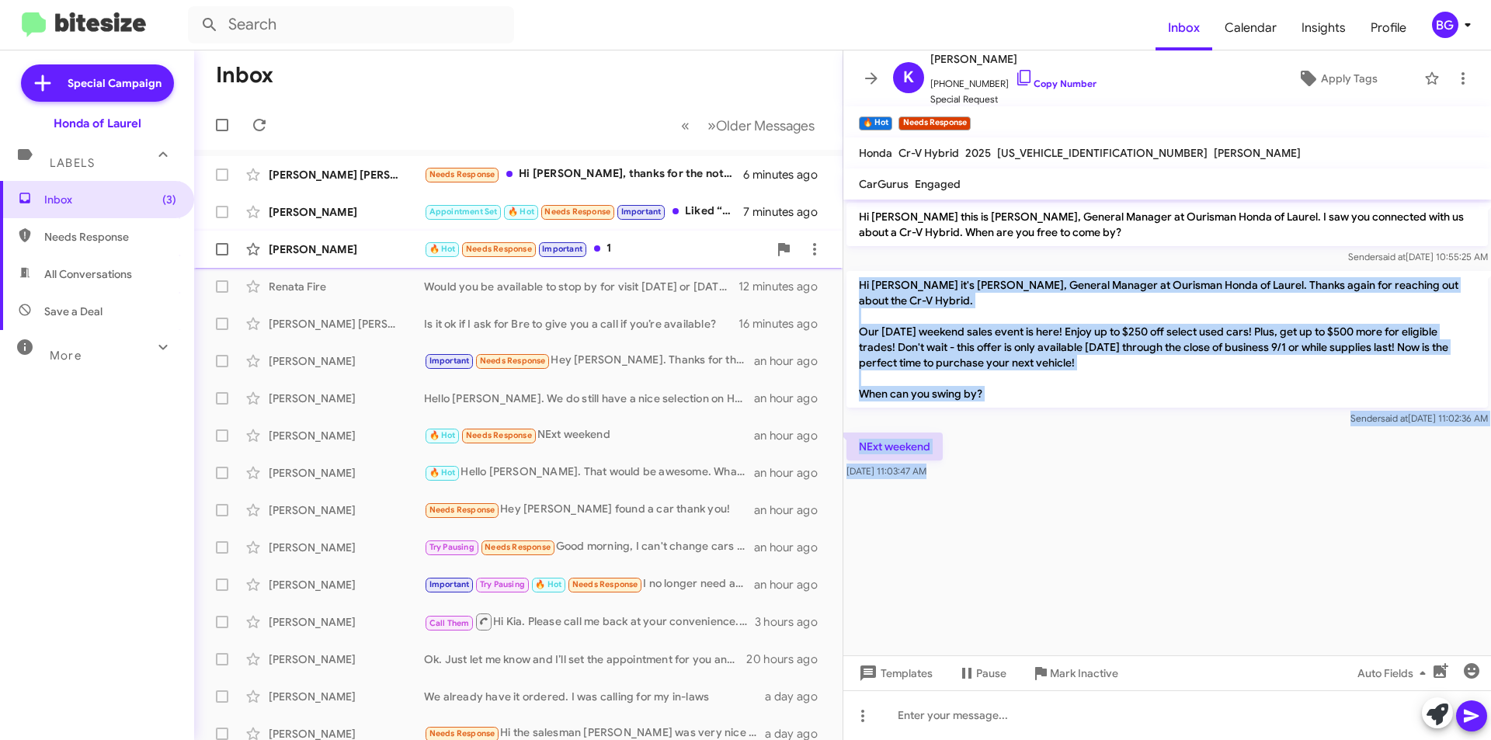 The image size is (1491, 740). What do you see at coordinates (1251, 28) in the screenshot?
I see `a: Calendar` at bounding box center [1251, 28].